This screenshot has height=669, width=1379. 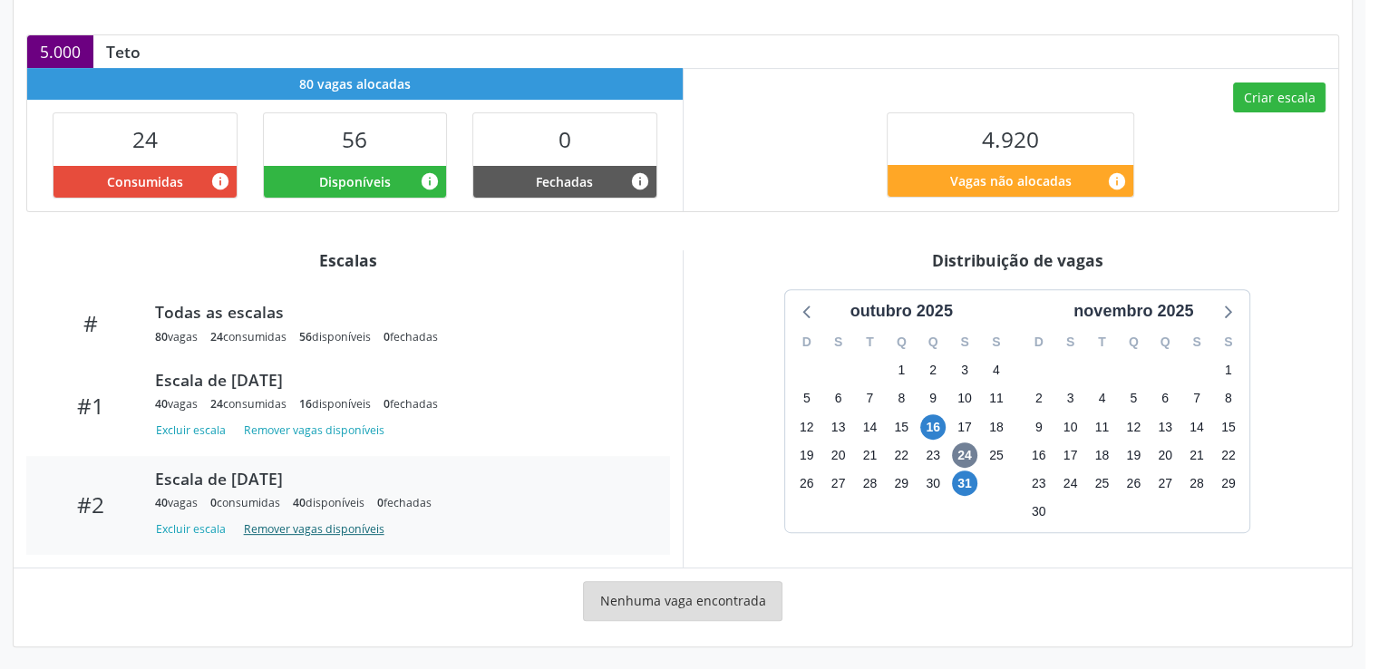 I want to click on span: segunda-feira, 13 de outubro de 2025, so click(x=838, y=427).